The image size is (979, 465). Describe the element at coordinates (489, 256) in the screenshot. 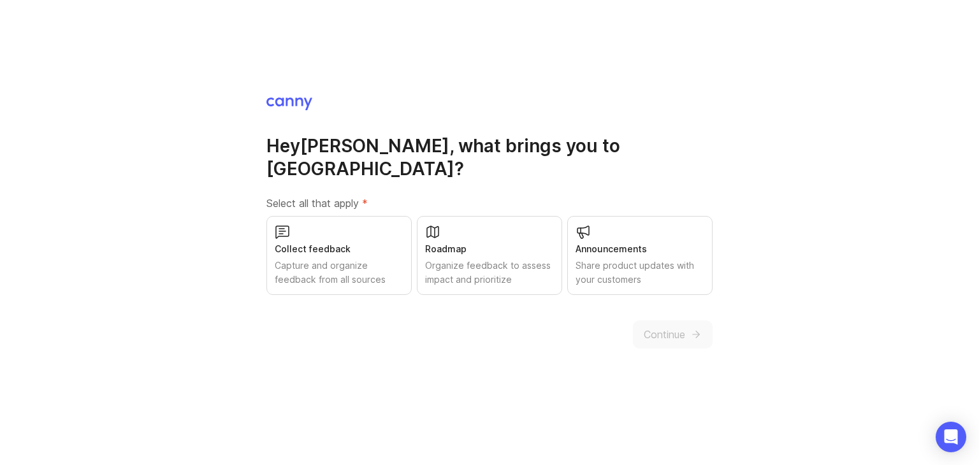

I see `button: RoadmapOrganize feedback to assess impact and prioritize` at that location.